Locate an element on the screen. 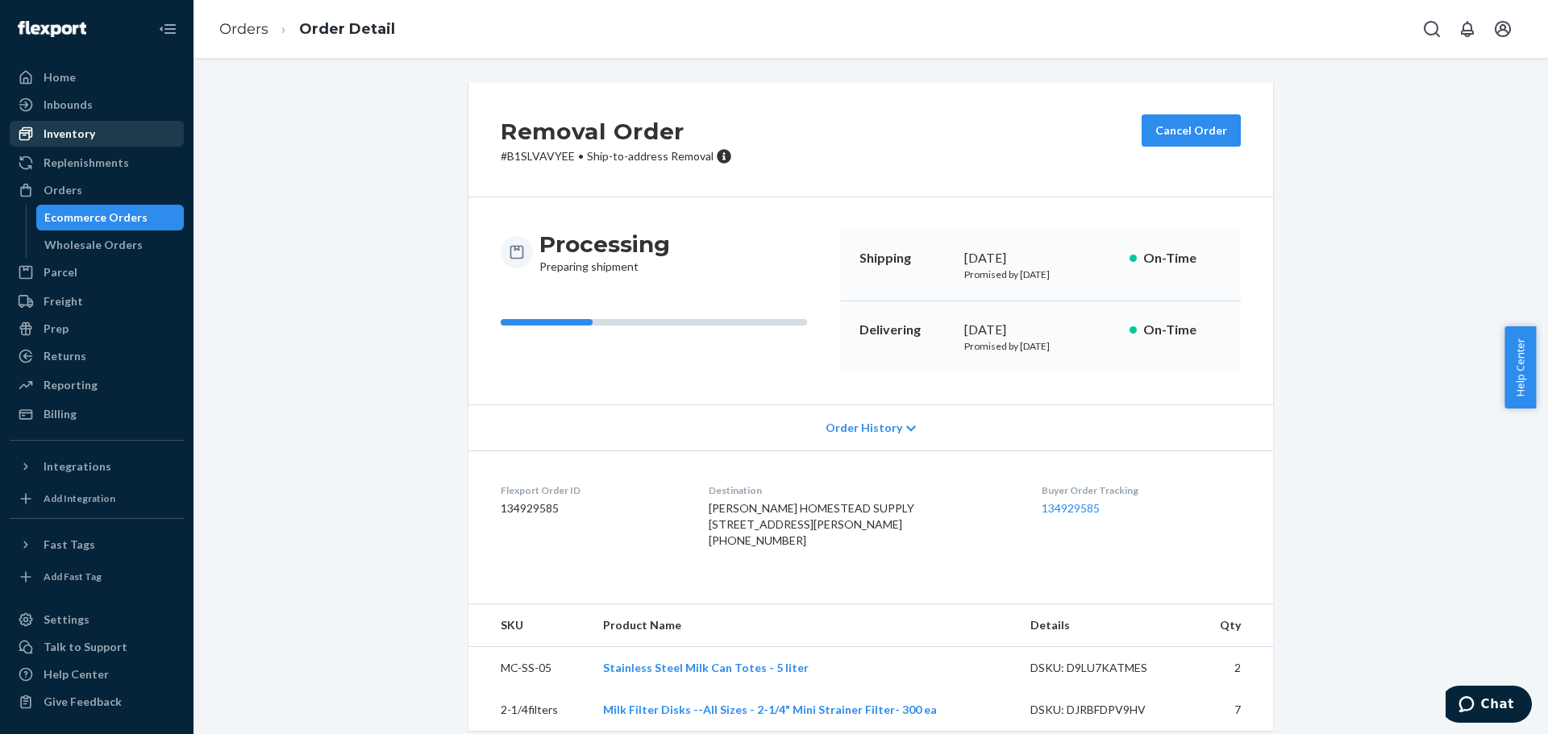 This screenshot has width=1548, height=734. div: Preparing shipment is located at coordinates (605, 252).